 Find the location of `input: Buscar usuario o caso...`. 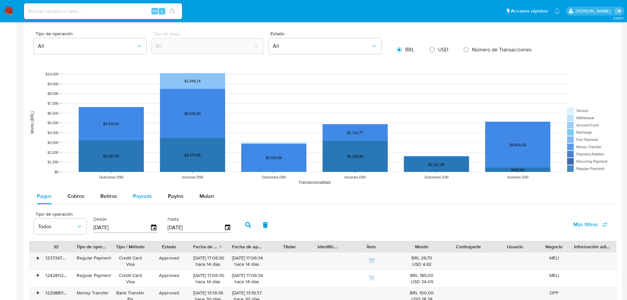

input: Buscar usuario o caso... is located at coordinates (103, 11).